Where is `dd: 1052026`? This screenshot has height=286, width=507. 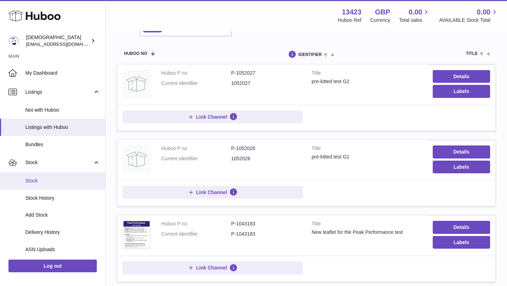
dd: 1052026 is located at coordinates (266, 158).